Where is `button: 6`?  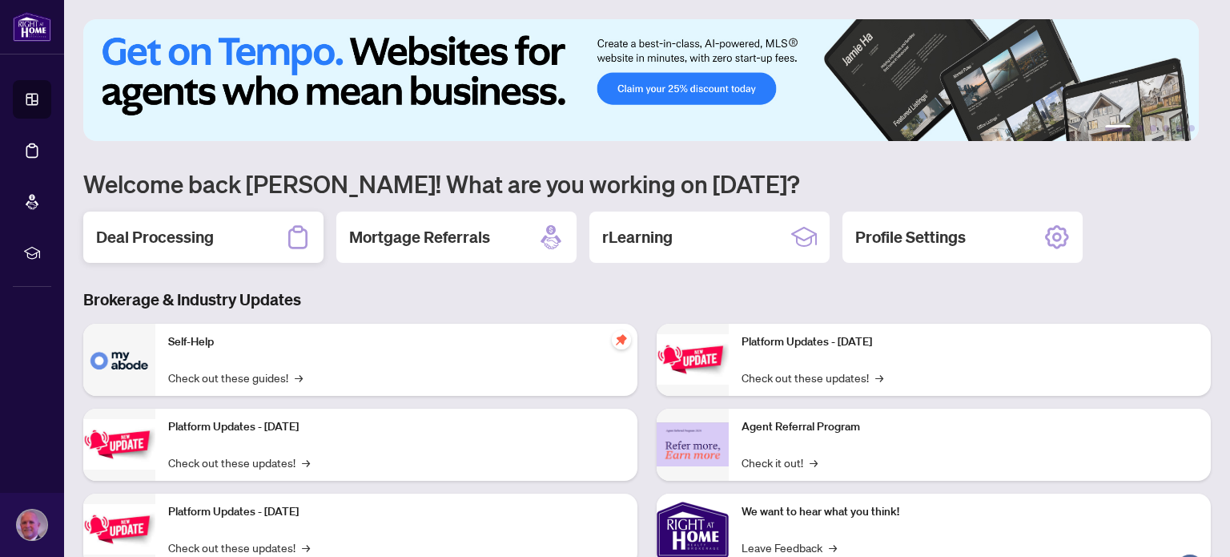 button: 6 is located at coordinates (1192, 128).